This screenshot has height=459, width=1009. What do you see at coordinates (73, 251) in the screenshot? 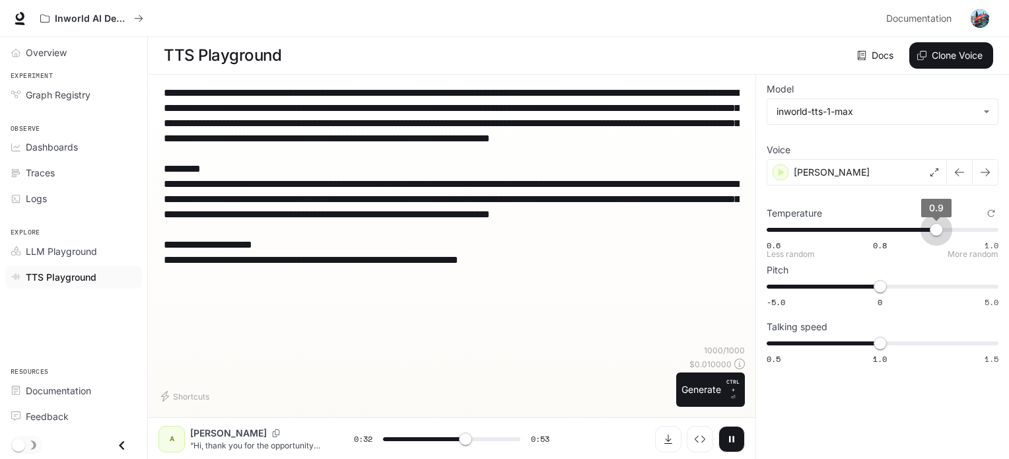
I see `a: LLM Playground` at bounding box center [73, 251].